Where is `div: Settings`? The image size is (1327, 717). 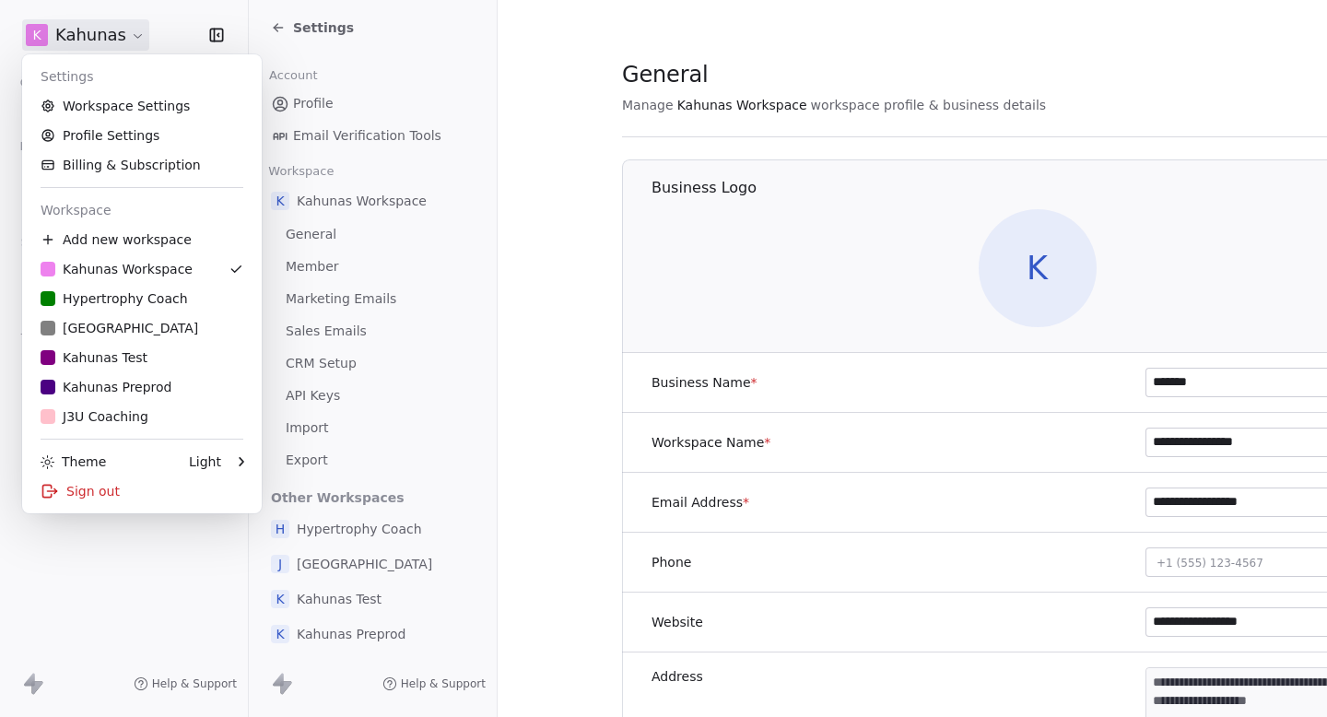 div: Settings is located at coordinates (142, 76).